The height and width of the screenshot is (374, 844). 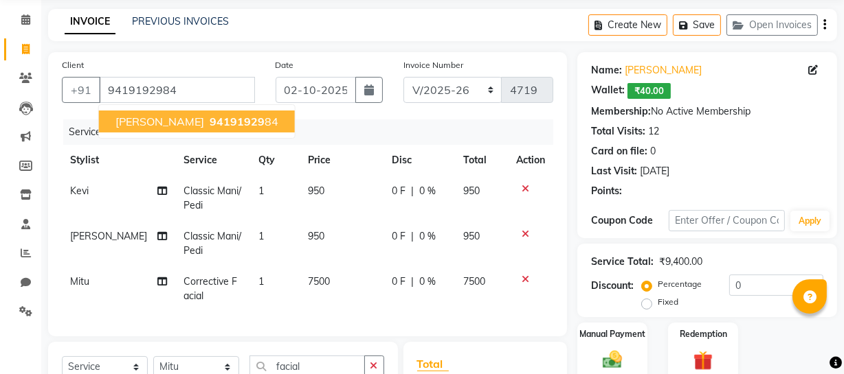 What do you see at coordinates (80, 282) in the screenshot?
I see `span: Mitu` at bounding box center [80, 282].